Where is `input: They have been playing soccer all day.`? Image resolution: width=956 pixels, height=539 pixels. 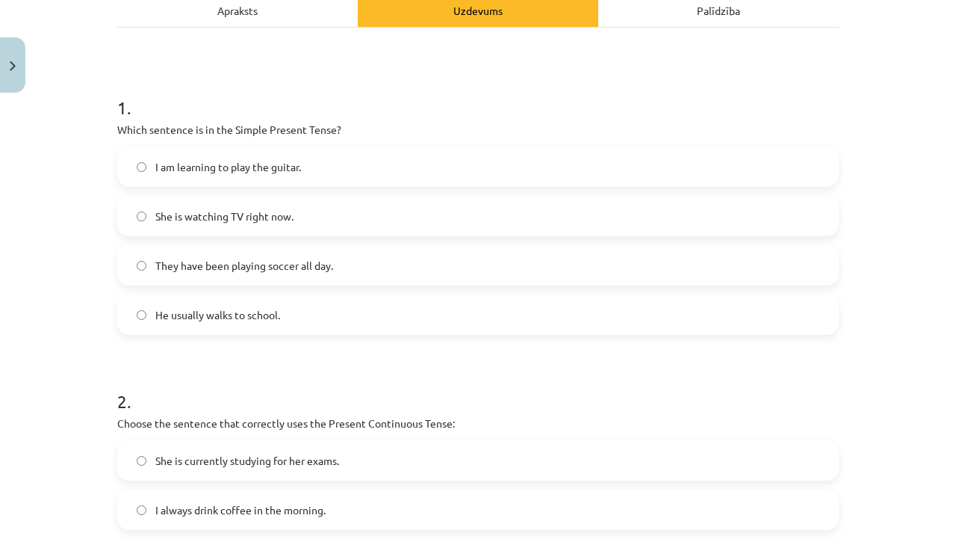 input: They have been playing soccer all day. is located at coordinates (141, 265).